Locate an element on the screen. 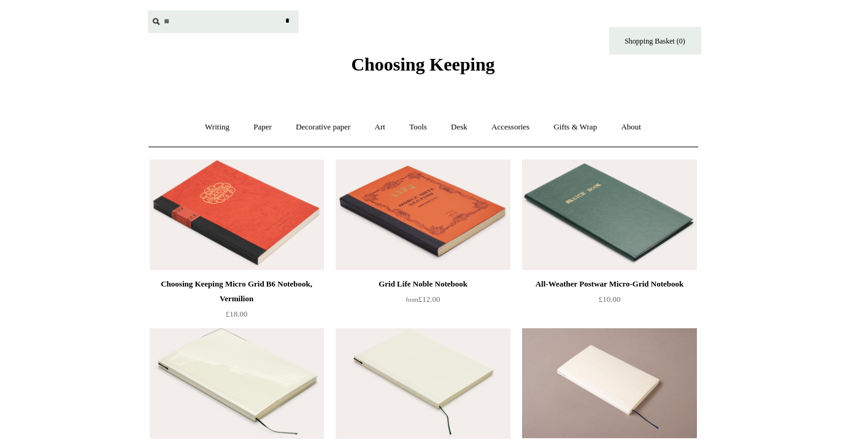  span: from is located at coordinates (412, 299).